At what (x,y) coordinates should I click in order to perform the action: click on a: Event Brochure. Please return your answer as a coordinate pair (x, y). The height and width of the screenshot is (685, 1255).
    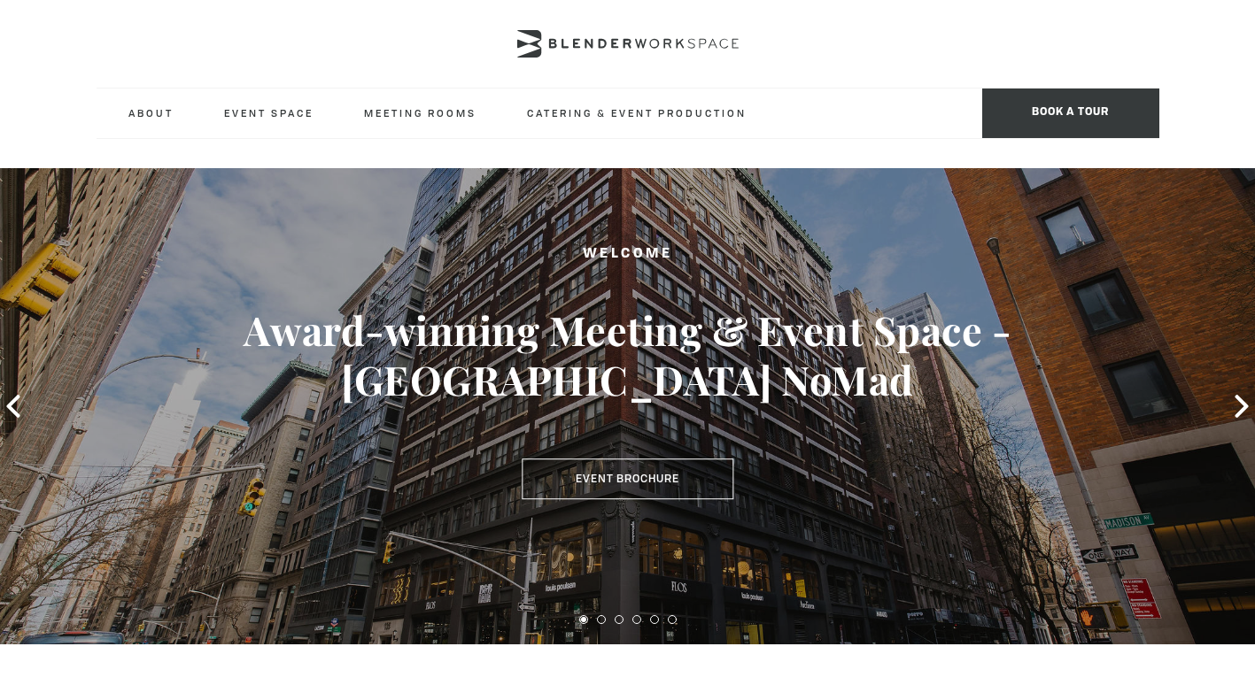
    Looking at the image, I should click on (627, 479).